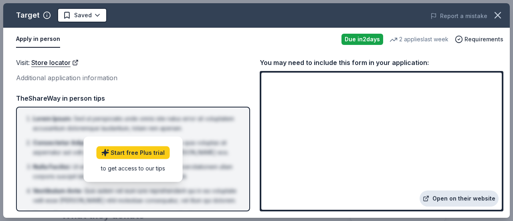  What do you see at coordinates (133, 78) in the screenshot?
I see `div: Additional application information` at bounding box center [133, 78].